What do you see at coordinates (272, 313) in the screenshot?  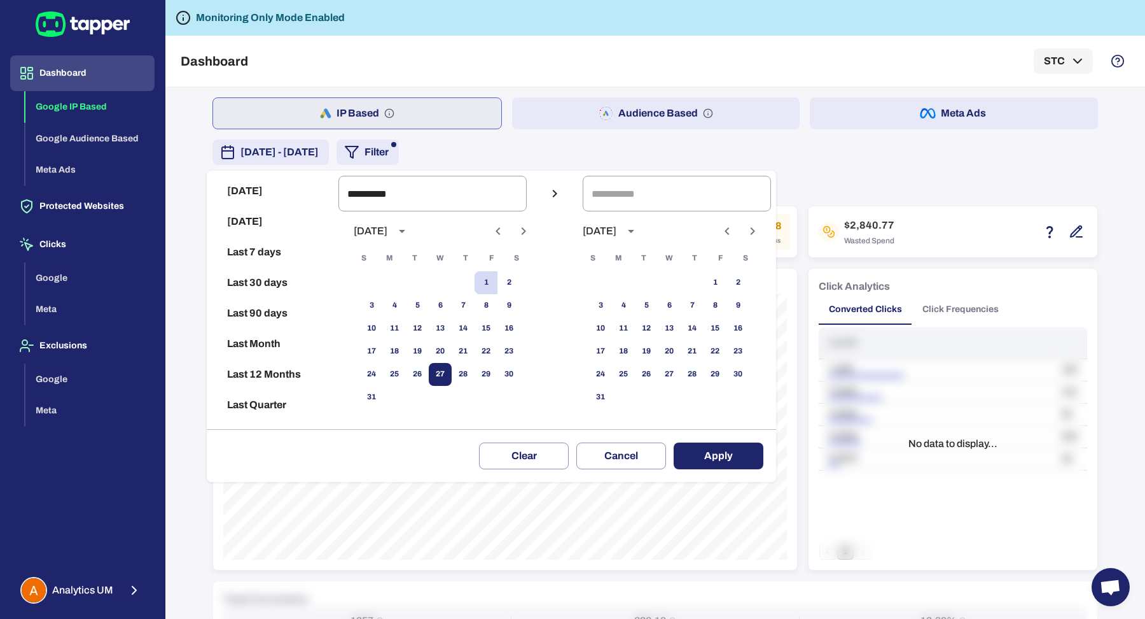 I see `button: Last 90 days` at bounding box center [272, 313].